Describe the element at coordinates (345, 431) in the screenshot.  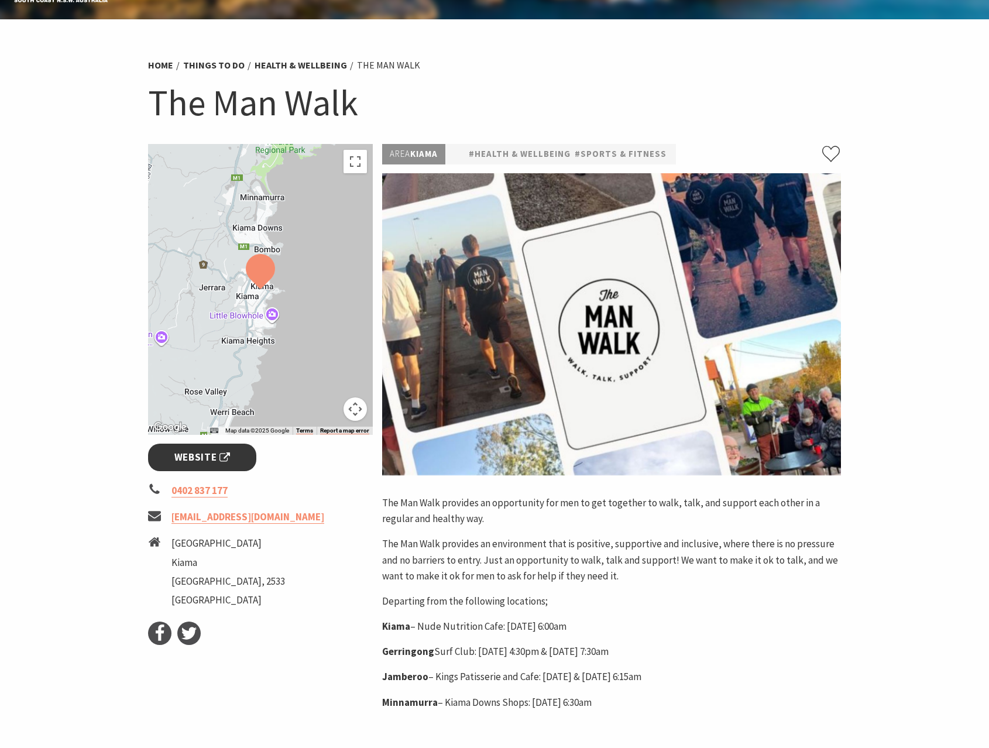
I see `a: Report a map error` at that location.